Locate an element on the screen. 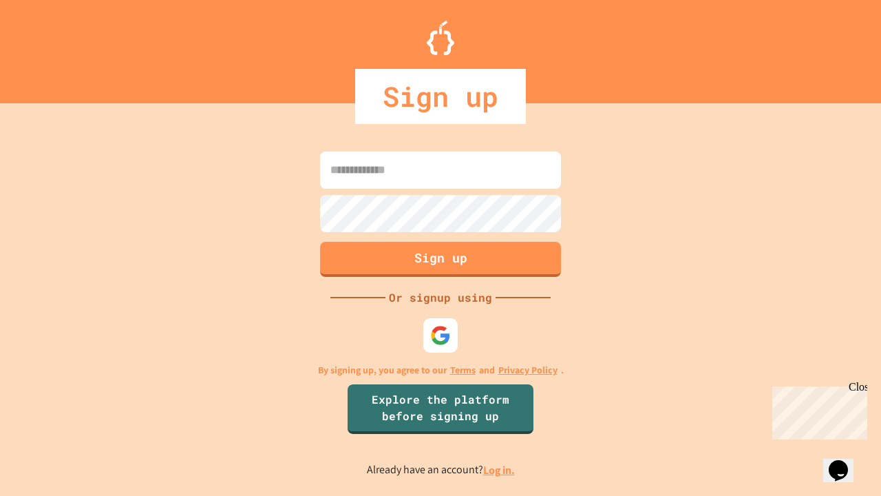 The height and width of the screenshot is (496, 881). img: Logo.svg is located at coordinates (440, 38).